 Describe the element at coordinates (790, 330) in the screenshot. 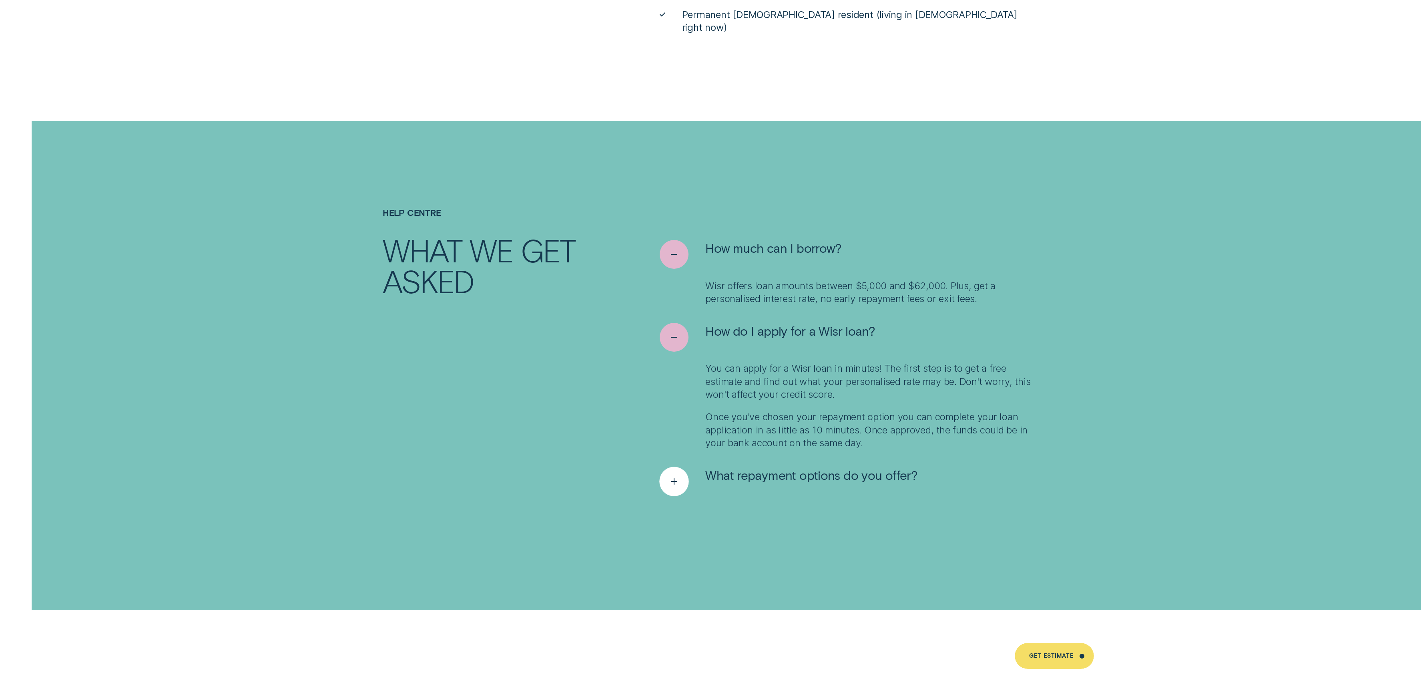

I see `span: How do I apply for a Wisr loan?` at that location.